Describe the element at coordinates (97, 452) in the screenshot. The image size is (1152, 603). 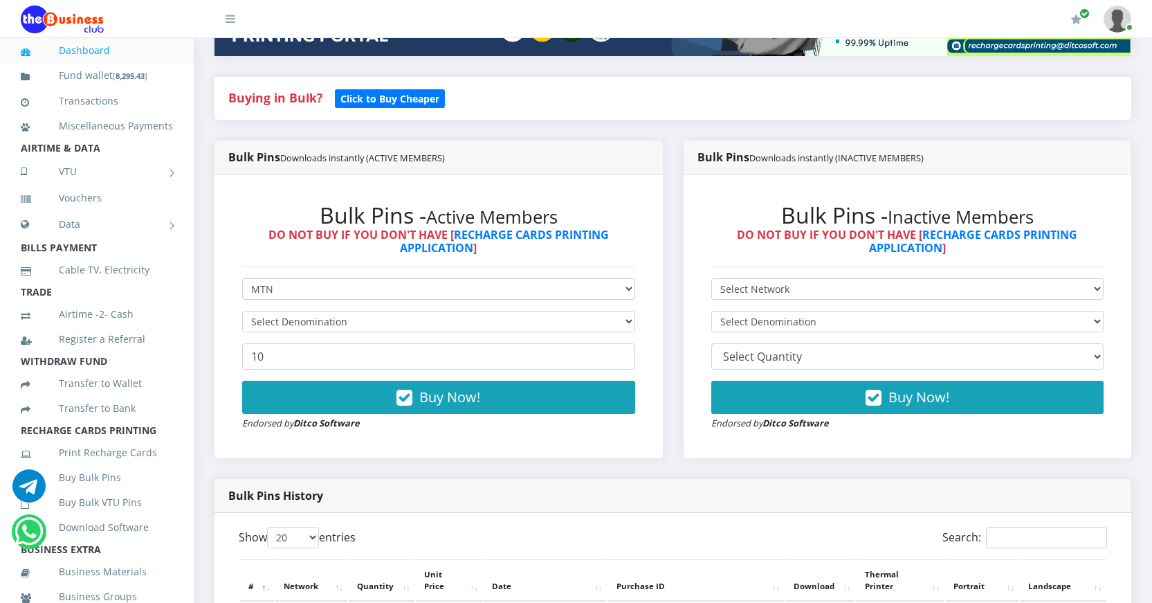
I see `a: Print Recharge Cards` at that location.